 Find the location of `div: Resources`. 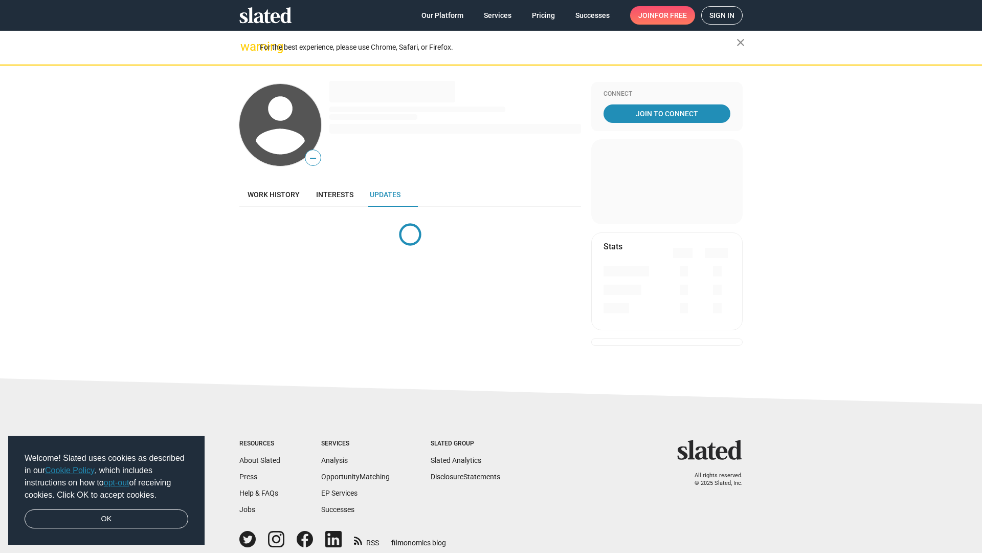

div: Resources is located at coordinates (260, 444).